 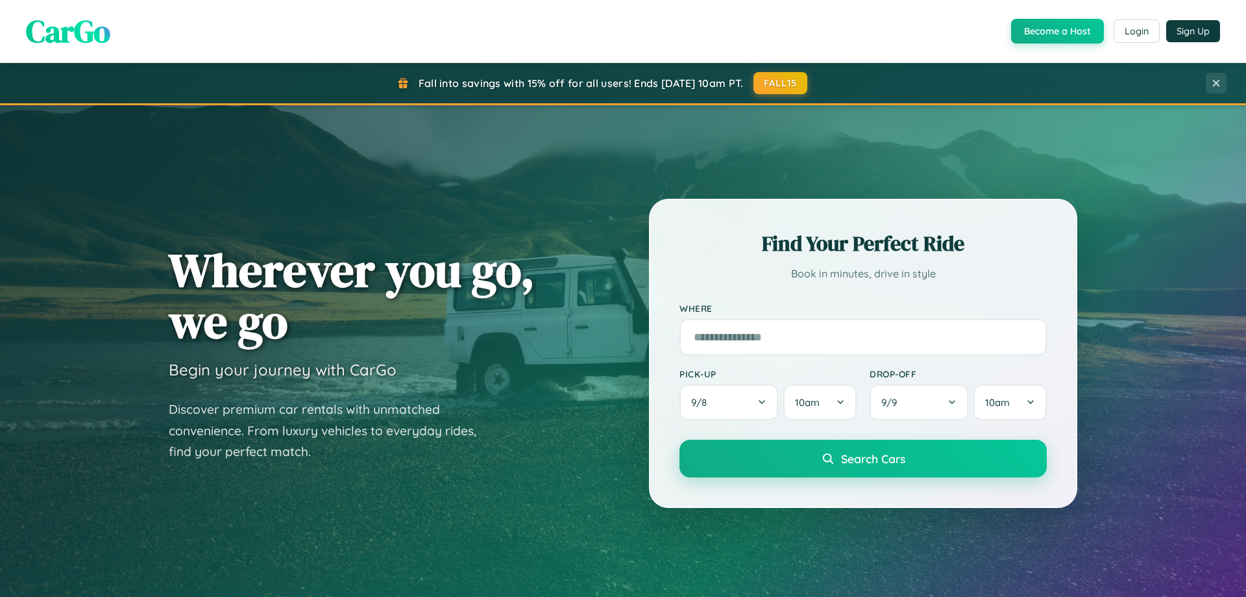 I want to click on h2: Find Your Perfect Ride, so click(x=863, y=243).